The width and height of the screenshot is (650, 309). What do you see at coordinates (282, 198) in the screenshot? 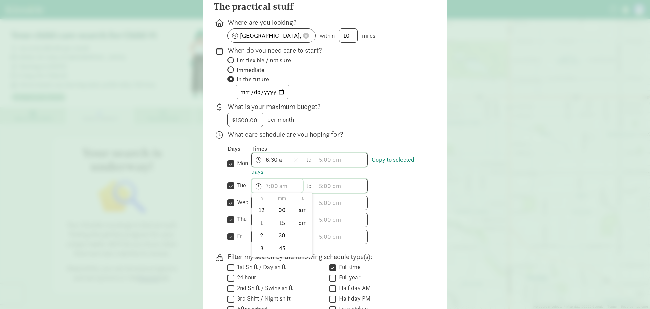
I see `li: mm` at bounding box center [282, 198].